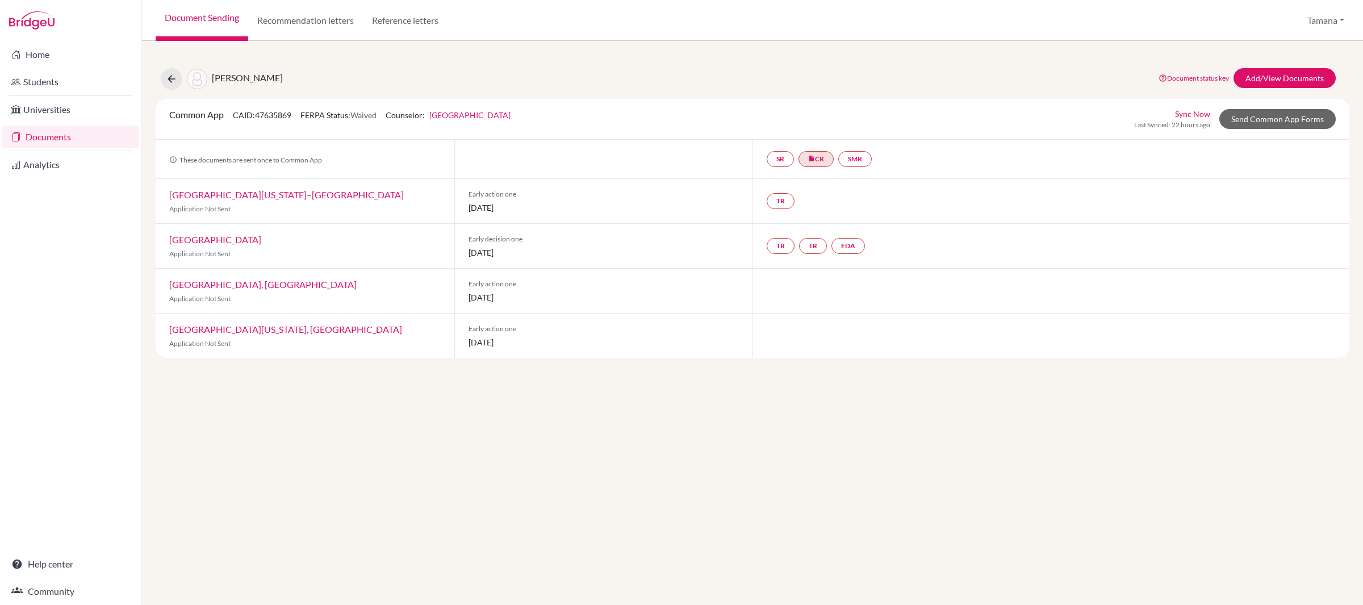 This screenshot has width=1363, height=605. What do you see at coordinates (1193, 114) in the screenshot?
I see `a: Sync Now` at bounding box center [1193, 114].